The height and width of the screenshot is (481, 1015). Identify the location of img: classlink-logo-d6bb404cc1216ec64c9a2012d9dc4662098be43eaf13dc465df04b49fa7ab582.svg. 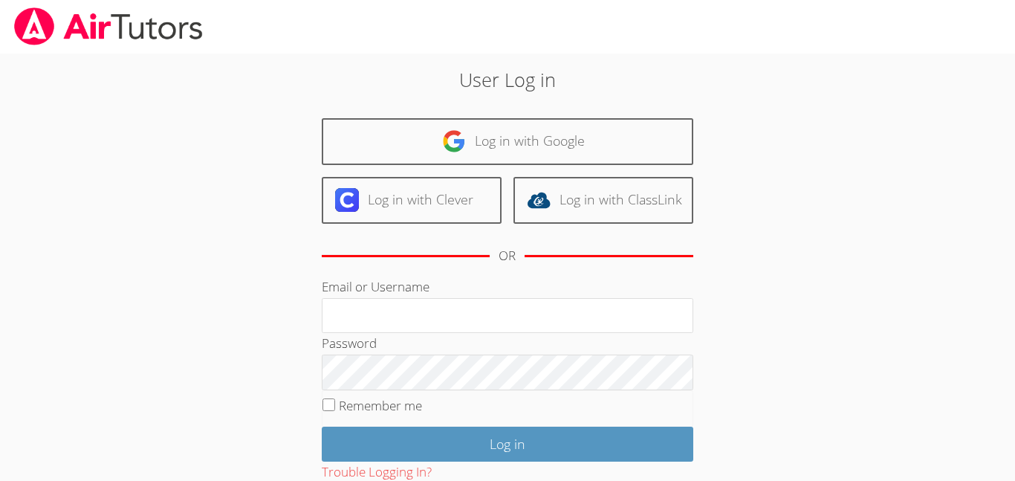
(539, 200).